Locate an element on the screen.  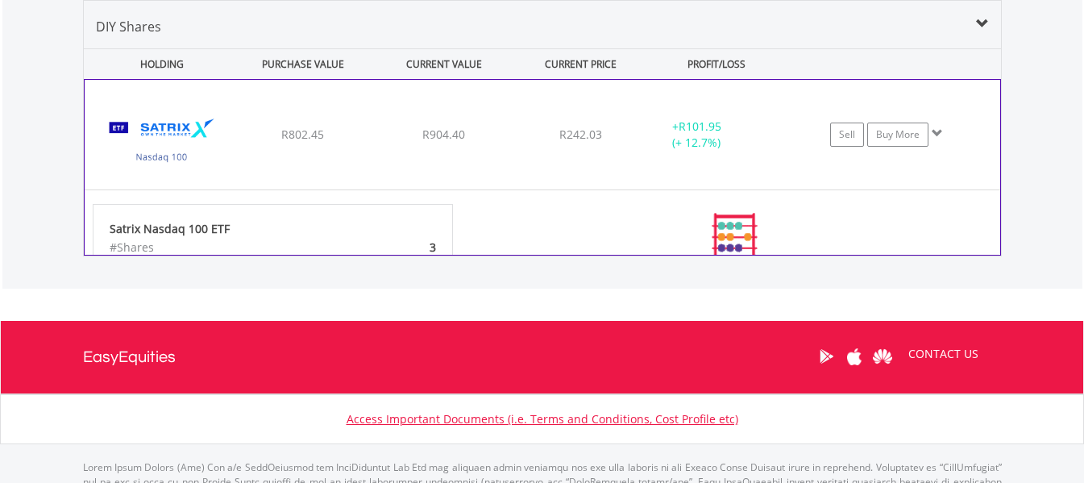
img: TFSA.STXNDQ.png is located at coordinates (162, 143).